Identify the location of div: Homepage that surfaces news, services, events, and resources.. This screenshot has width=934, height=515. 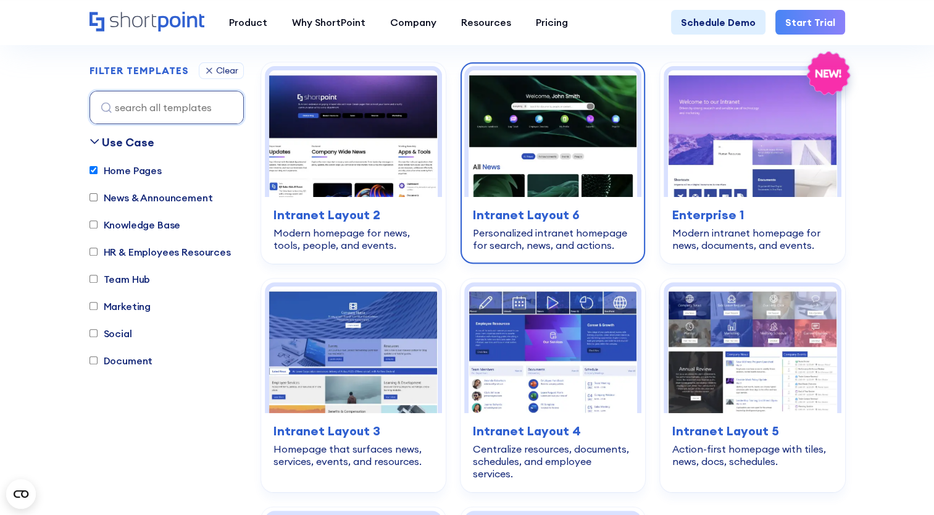
(353, 455).